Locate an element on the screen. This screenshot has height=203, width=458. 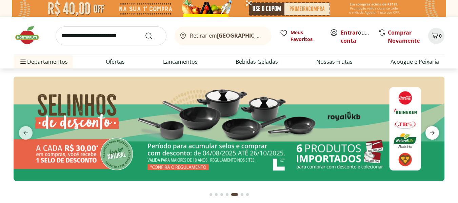
button: Menu is located at coordinates (23, 62).